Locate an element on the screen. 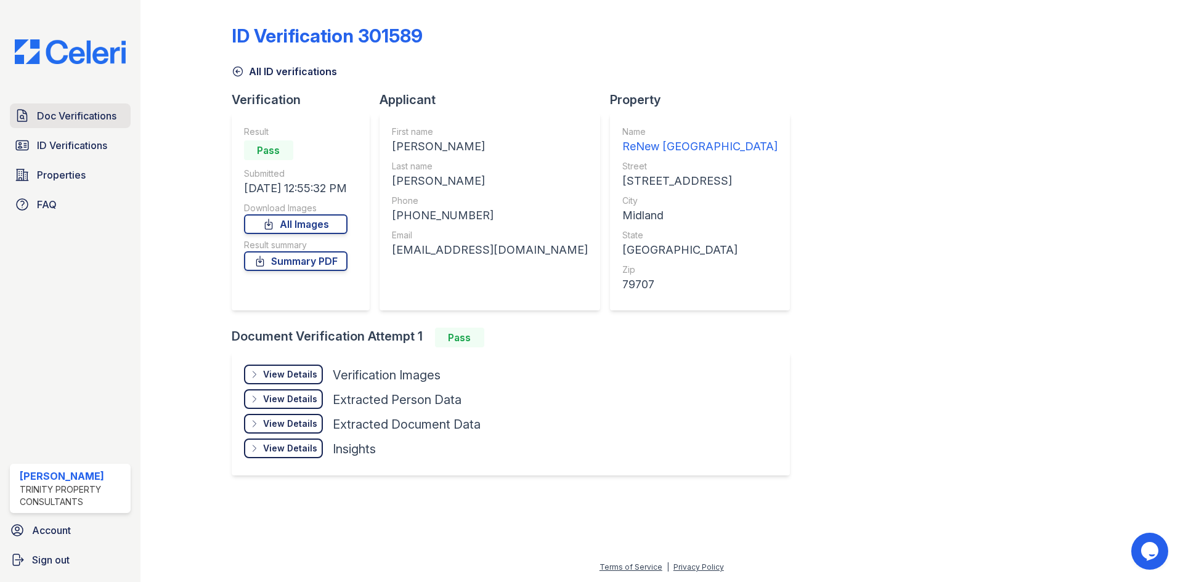 The height and width of the screenshot is (582, 1183). a: ID Verifications is located at coordinates (70, 145).